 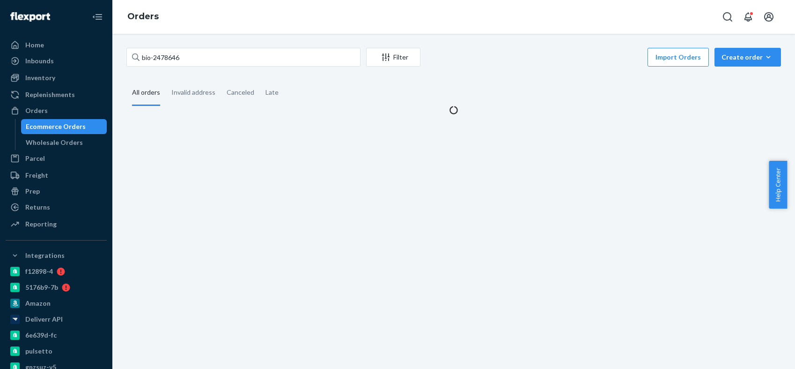 I want to click on div: 6e639d-fc, so click(x=41, y=335).